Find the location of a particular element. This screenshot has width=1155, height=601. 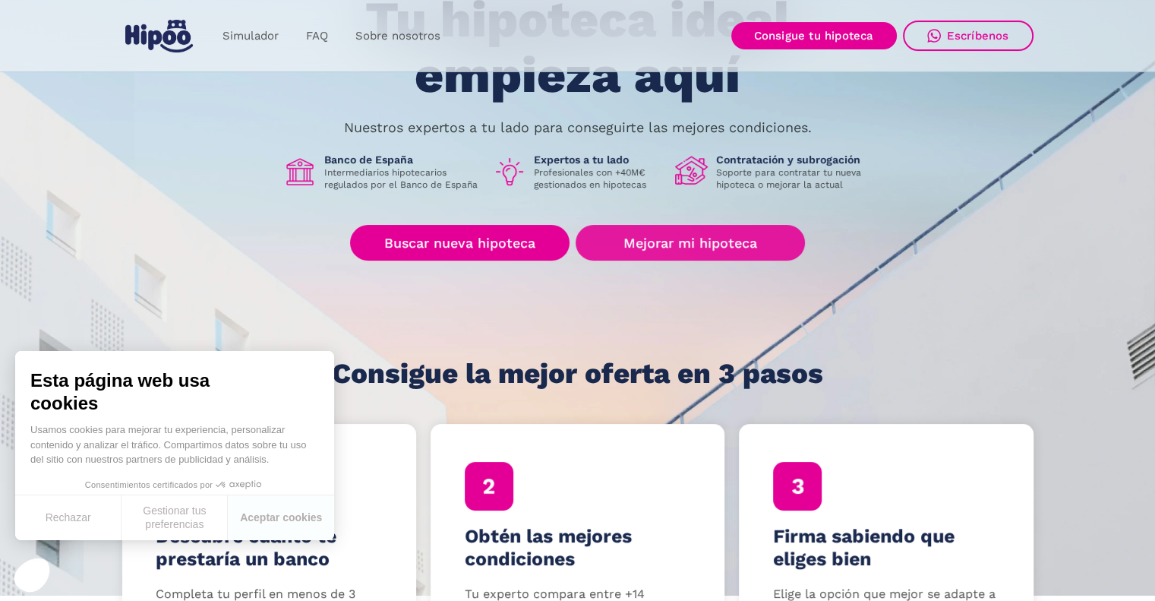

h1: Consigue la mejor oferta en 3 pasos is located at coordinates (577, 374).